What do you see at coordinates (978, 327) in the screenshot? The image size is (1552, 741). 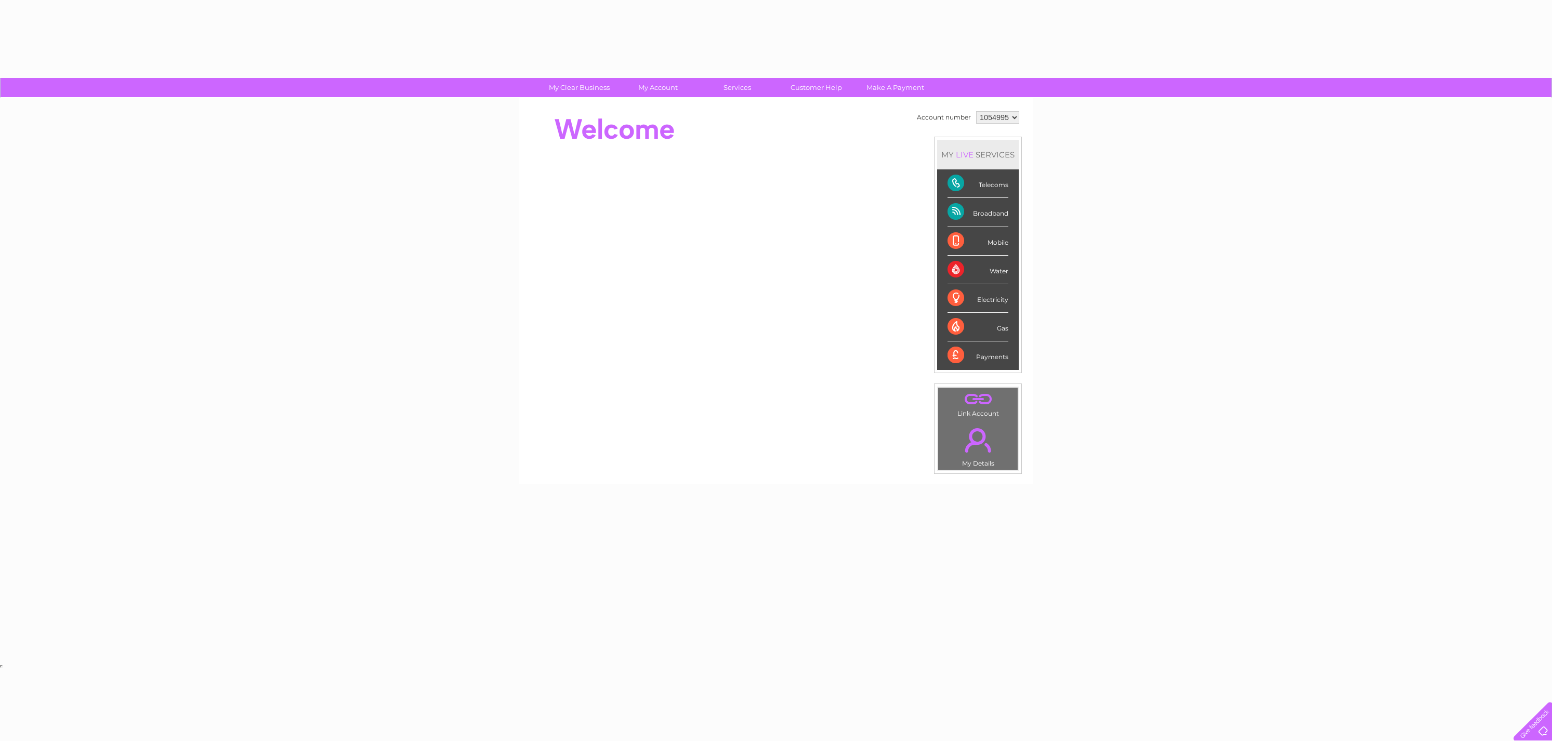 I see `div: Gas` at bounding box center [978, 327].